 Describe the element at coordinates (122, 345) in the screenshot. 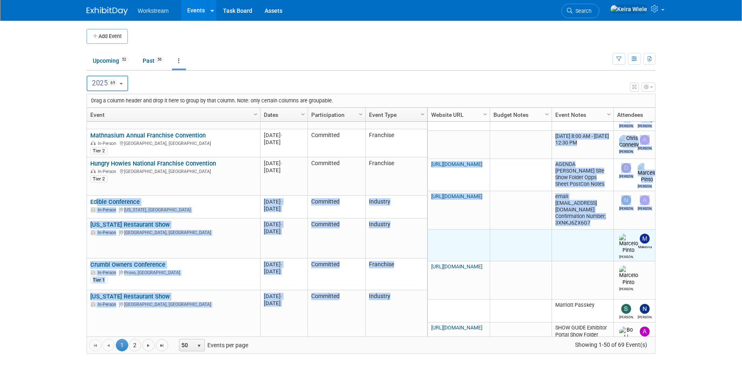

I see `span: 1` at that location.